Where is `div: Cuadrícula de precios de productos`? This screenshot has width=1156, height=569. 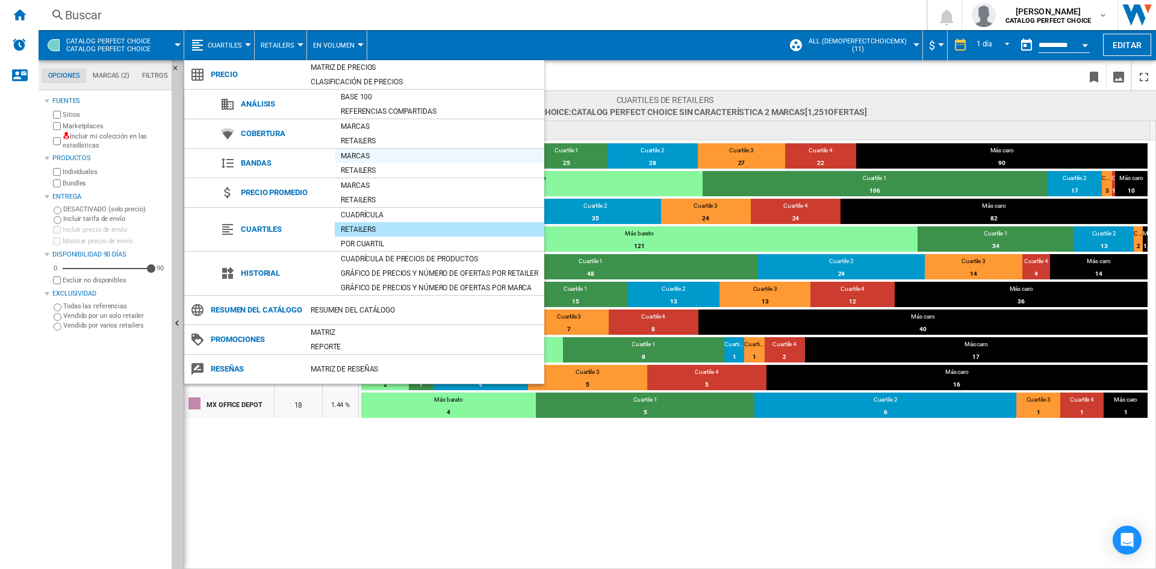
div: Cuadrícula de precios de productos is located at coordinates (439, 259).